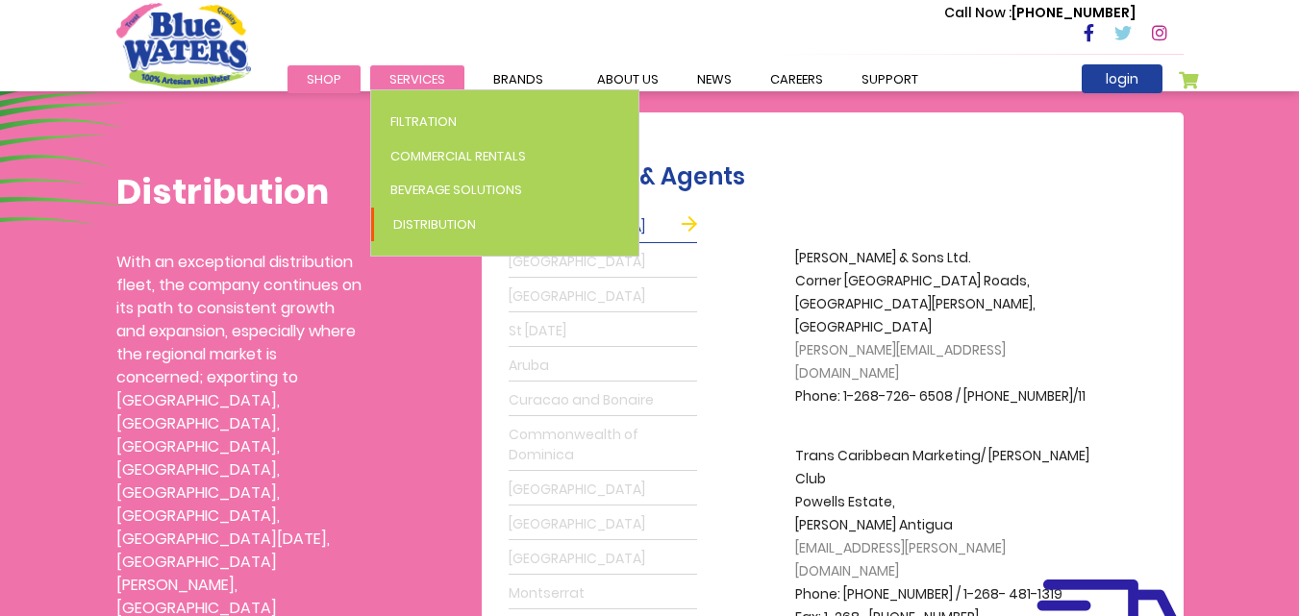 The height and width of the screenshot is (616, 1299). What do you see at coordinates (603, 401) in the screenshot?
I see `a: Curacao and Bonaire` at bounding box center [603, 401].